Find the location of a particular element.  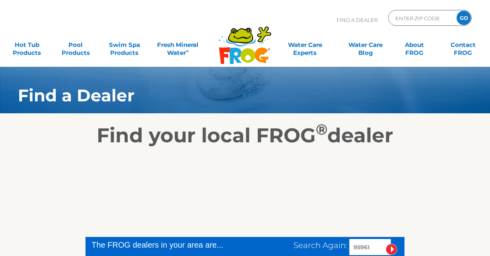

a: Water CareExperts is located at coordinates (305, 45).